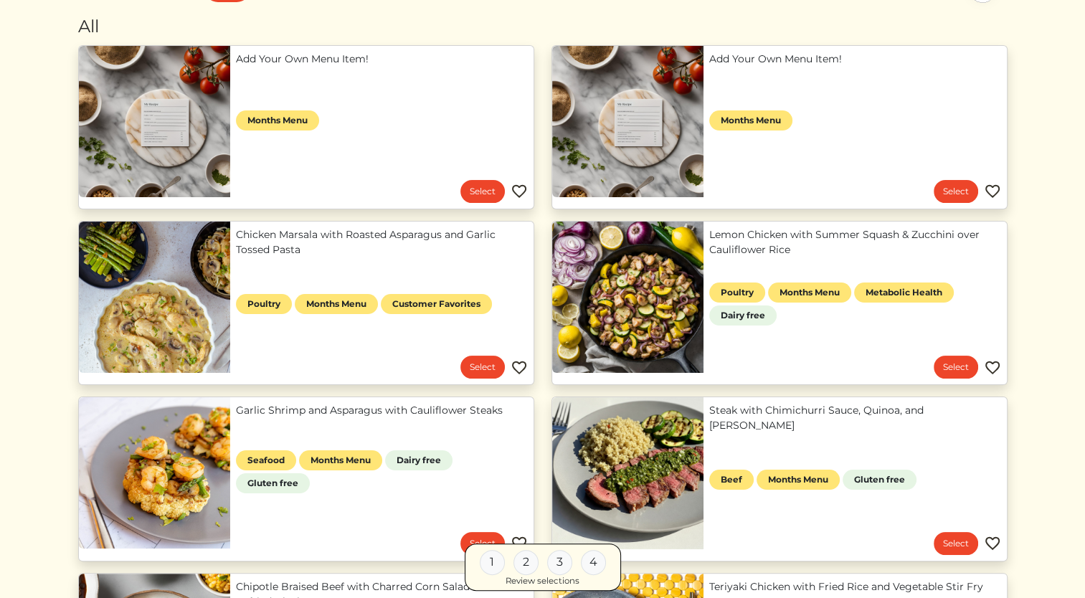 The image size is (1085, 598). Describe the element at coordinates (382, 410) in the screenshot. I see `a: Garlic Shrimp and Asparagus with Cauliflower Steaks` at that location.